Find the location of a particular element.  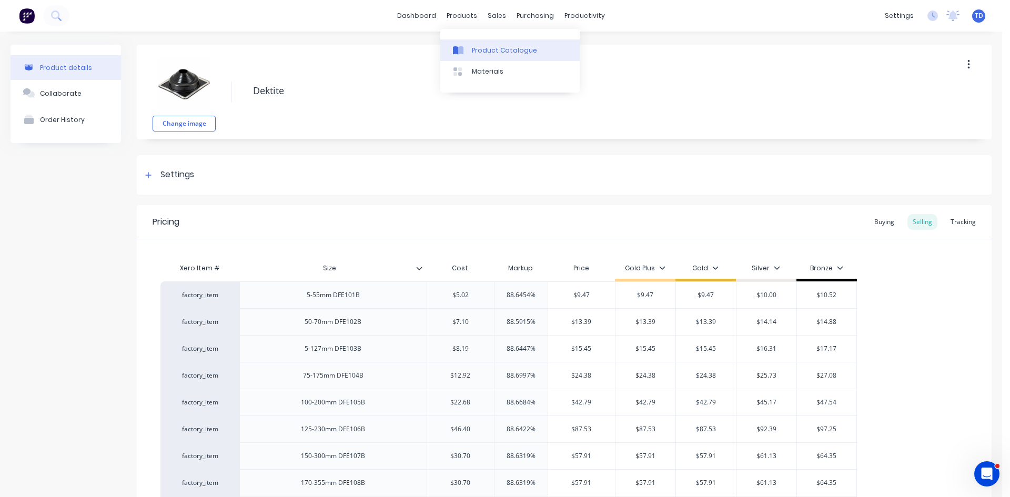

div: $47.54 is located at coordinates (826, 402).